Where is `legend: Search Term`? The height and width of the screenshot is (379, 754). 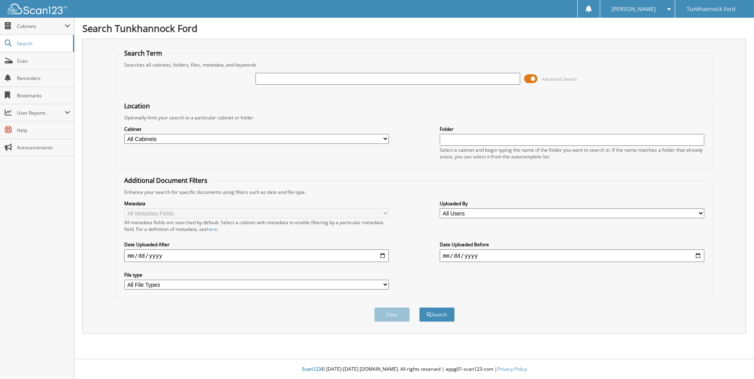 legend: Search Term is located at coordinates (143, 53).